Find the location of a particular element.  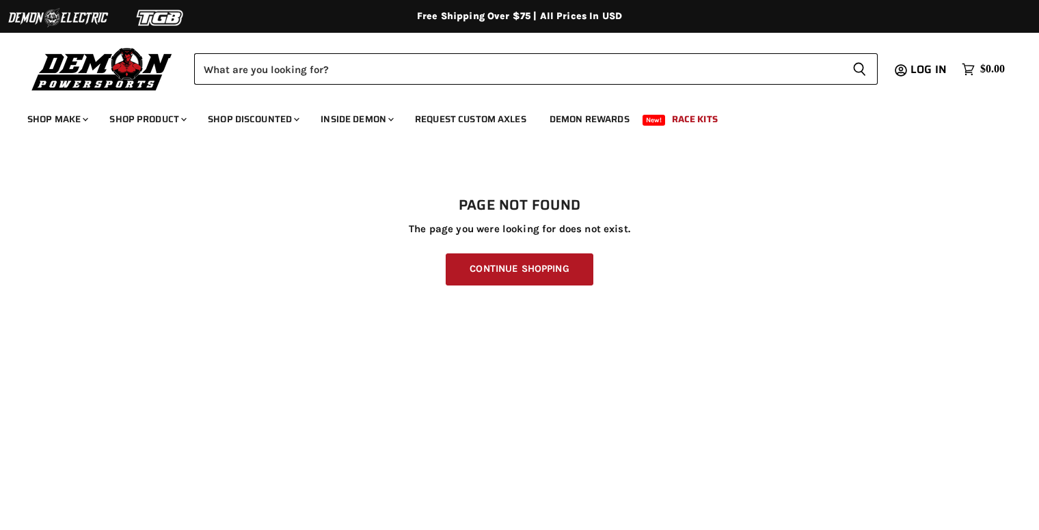

ul: Main menu is located at coordinates (509, 116).